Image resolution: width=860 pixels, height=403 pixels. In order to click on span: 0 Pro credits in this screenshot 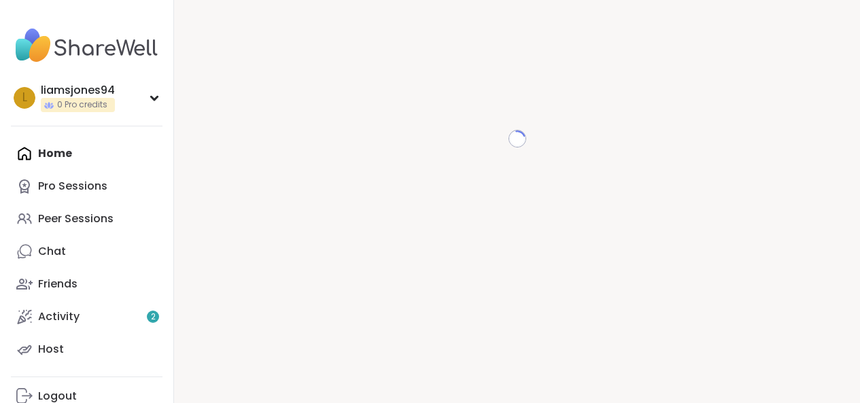, I will do `click(82, 105)`.